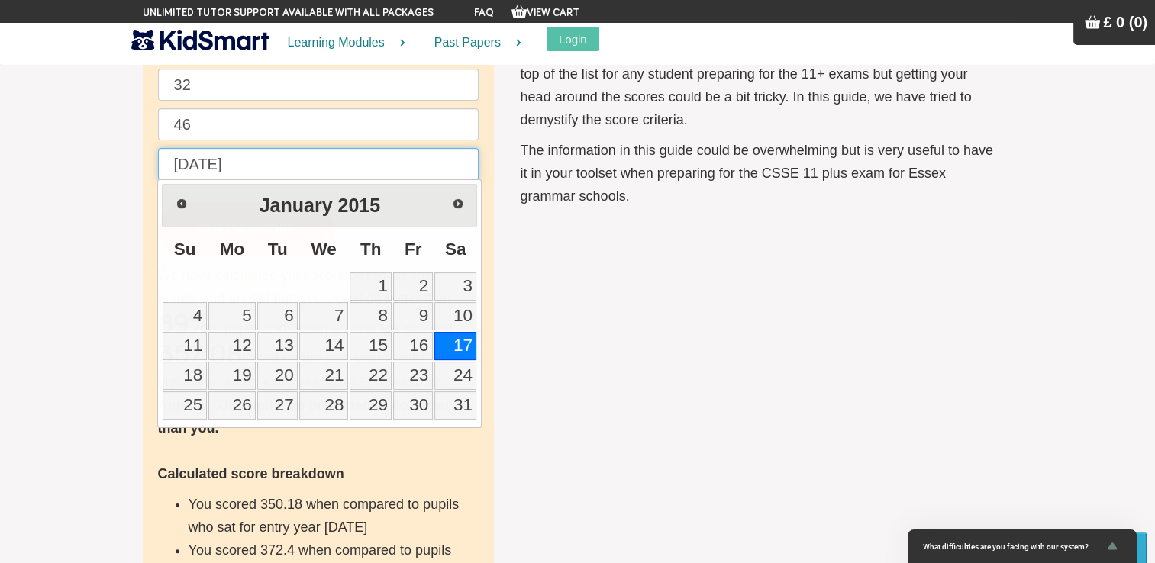 The width and height of the screenshot is (1155, 563). I want to click on span: Sunday, so click(185, 249).